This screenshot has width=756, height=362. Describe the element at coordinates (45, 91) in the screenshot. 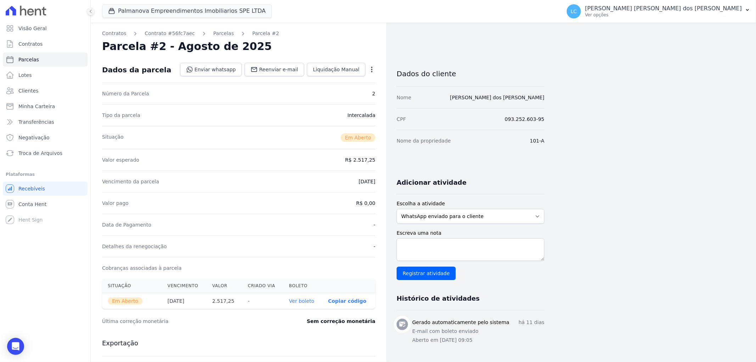

I see `a: Clientes` at that location.